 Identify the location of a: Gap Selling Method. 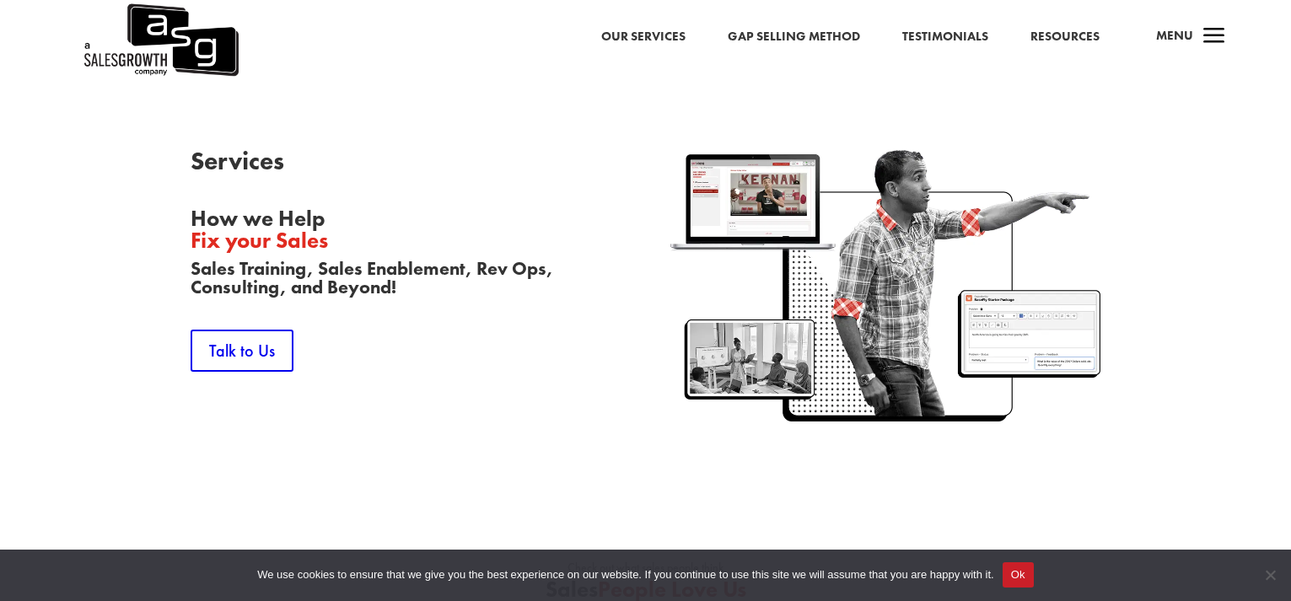
(794, 37).